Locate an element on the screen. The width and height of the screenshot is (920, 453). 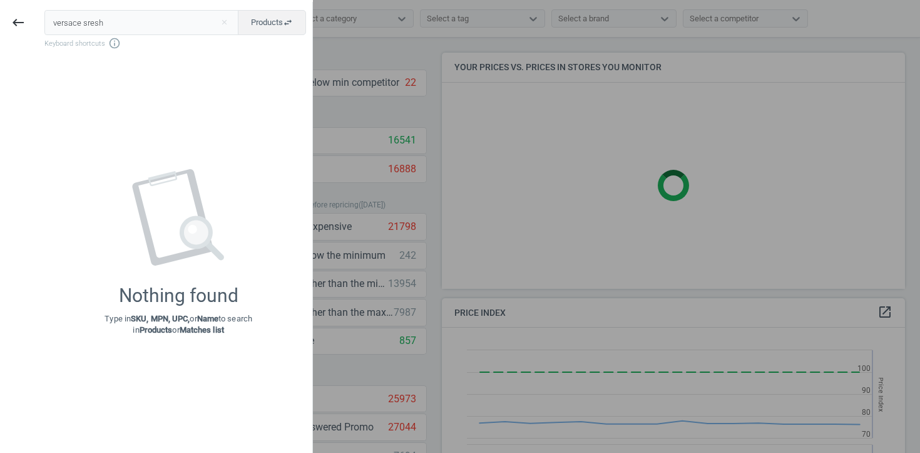
button: Close is located at coordinates (224, 23).